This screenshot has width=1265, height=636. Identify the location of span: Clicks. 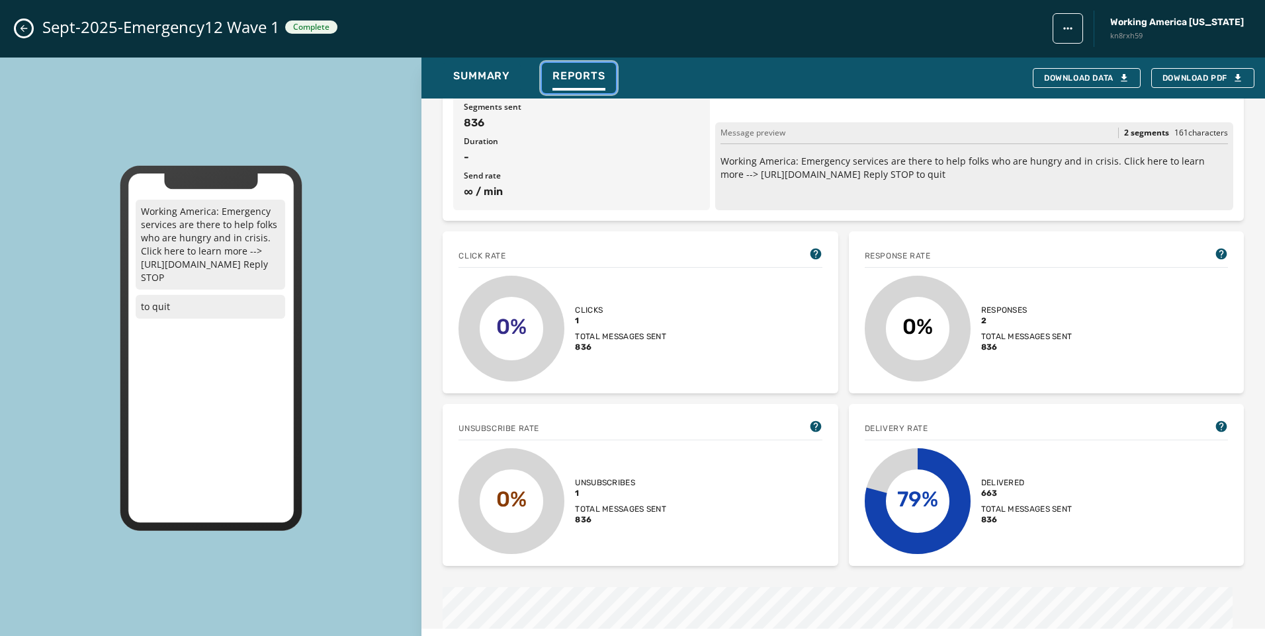
(620, 310).